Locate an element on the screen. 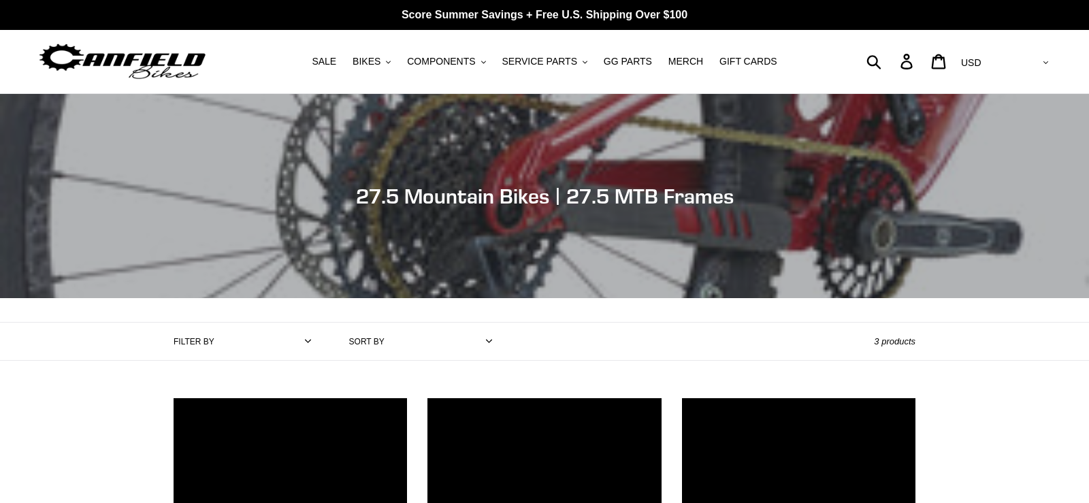  span: 27.5 Mountain Bikes | 27.5 MTB Frames is located at coordinates (545, 196).